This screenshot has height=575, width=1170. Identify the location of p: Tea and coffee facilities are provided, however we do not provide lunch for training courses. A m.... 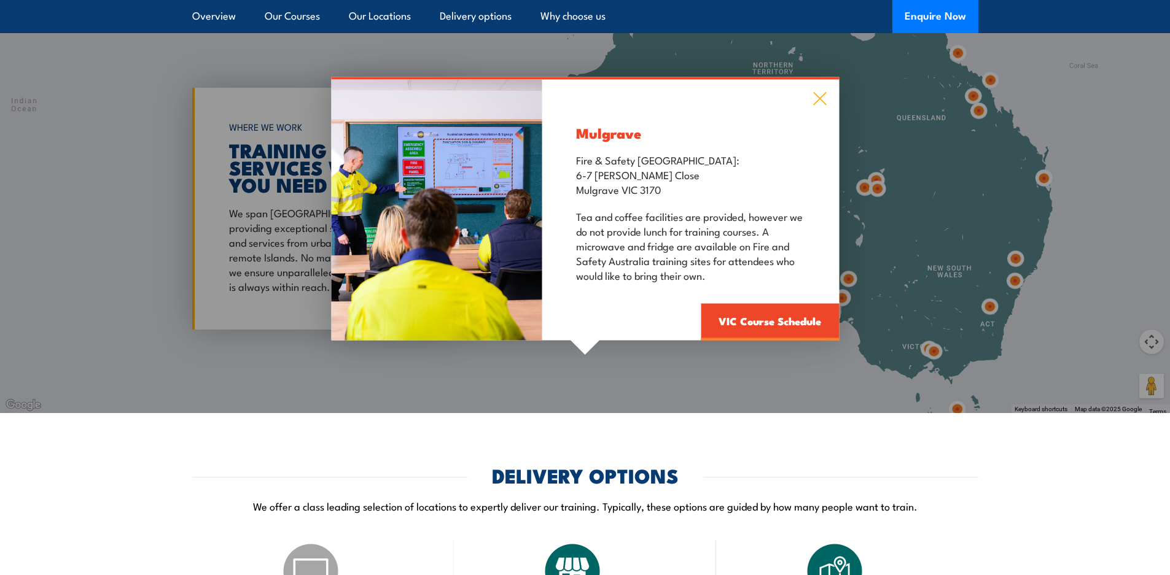
(690, 246).